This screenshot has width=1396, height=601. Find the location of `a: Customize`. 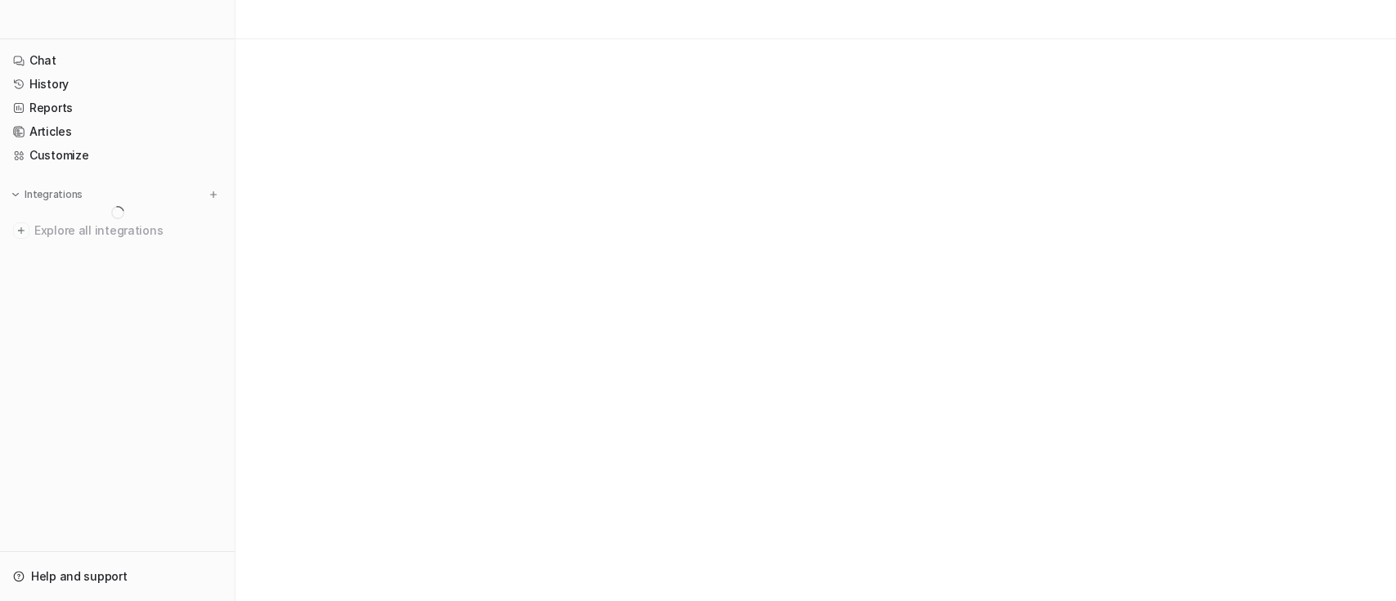

a: Customize is located at coordinates (117, 155).